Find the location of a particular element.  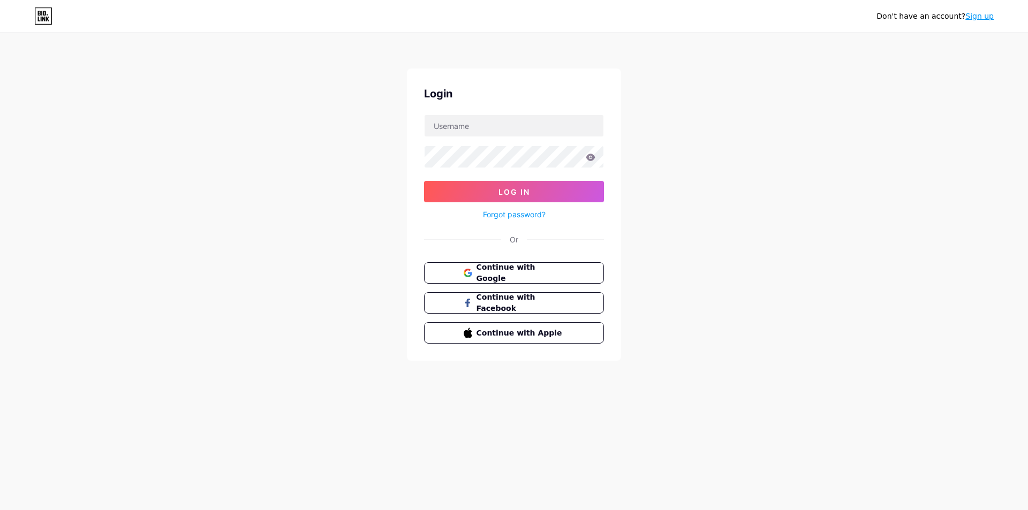

span: Log In is located at coordinates (514, 192).